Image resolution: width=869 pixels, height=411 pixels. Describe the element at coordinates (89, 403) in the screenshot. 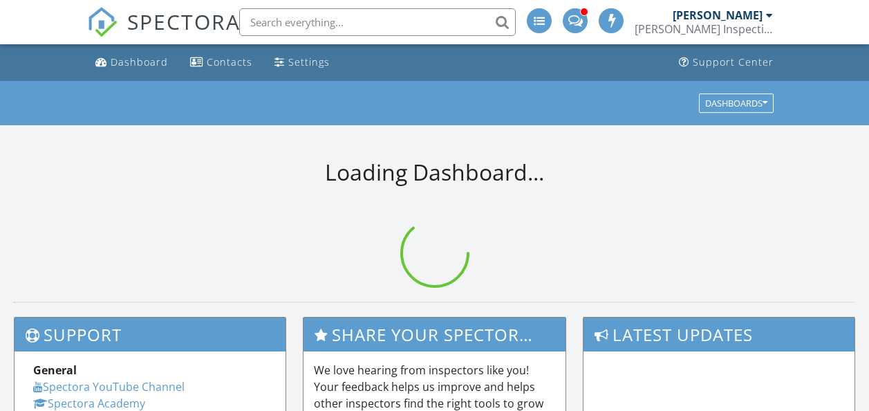

I see `a: Spectora Academy` at that location.